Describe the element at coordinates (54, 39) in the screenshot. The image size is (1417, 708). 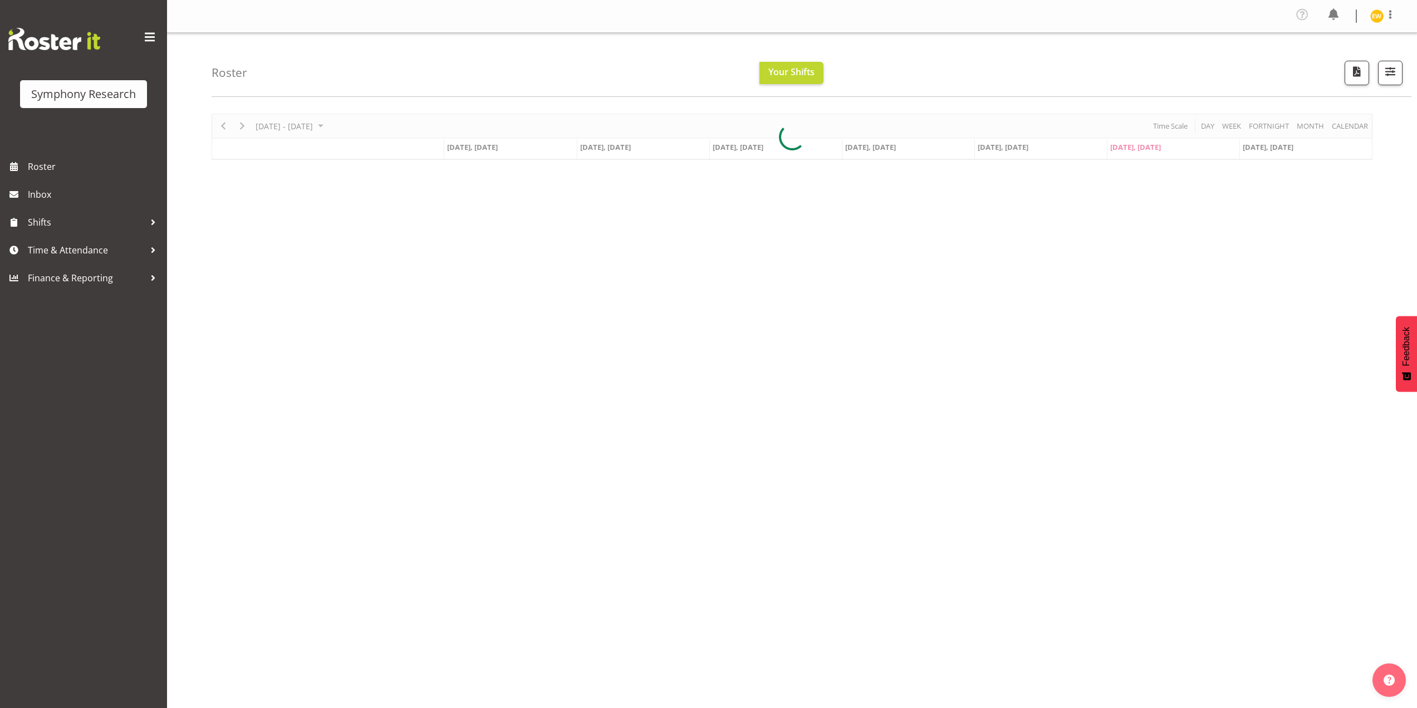
I see `img: Rosterit website logo` at that location.